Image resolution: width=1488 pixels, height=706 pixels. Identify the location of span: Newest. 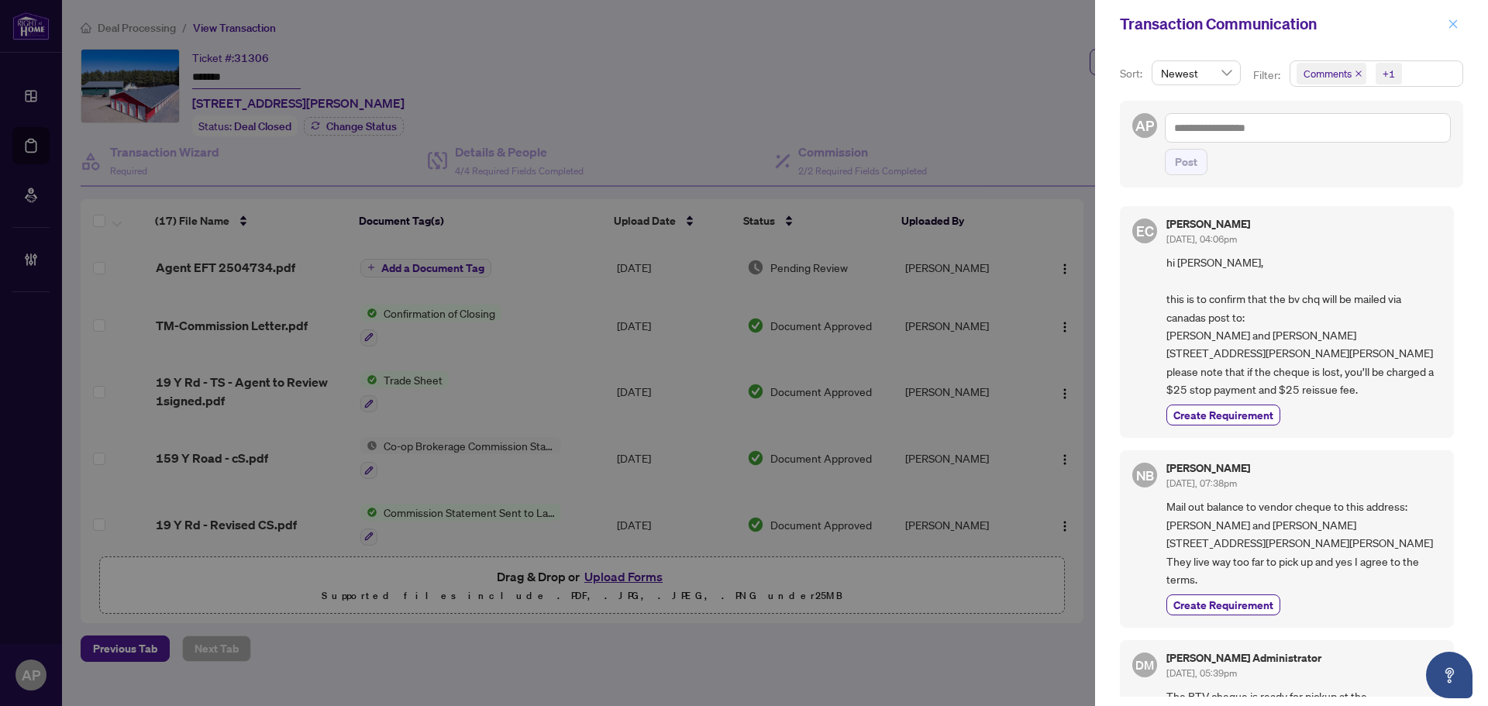
(1196, 73).